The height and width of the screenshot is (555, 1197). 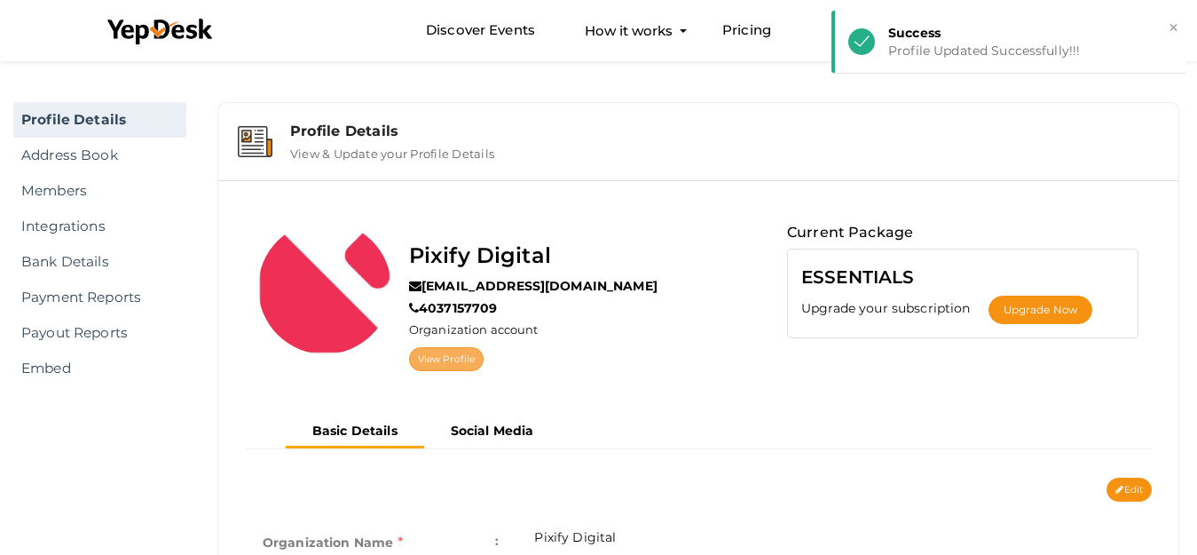 What do you see at coordinates (99, 120) in the screenshot?
I see `a: Profile Details` at bounding box center [99, 120].